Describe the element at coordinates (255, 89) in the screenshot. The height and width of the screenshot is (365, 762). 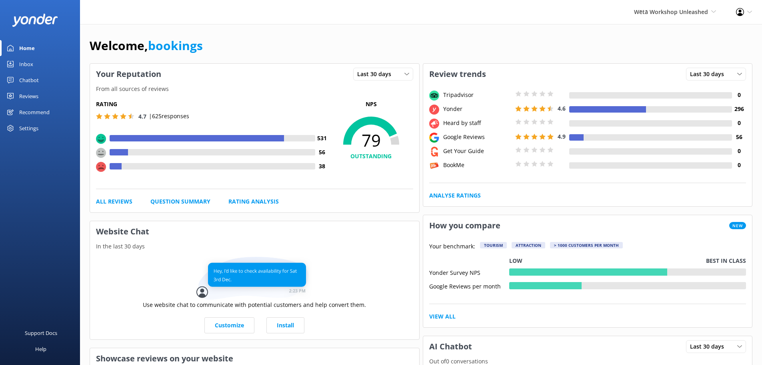
I see `p: From all sources of reviews` at that location.